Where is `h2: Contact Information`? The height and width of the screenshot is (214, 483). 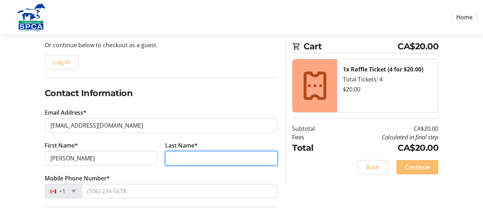
h2: Contact Information is located at coordinates (161, 93).